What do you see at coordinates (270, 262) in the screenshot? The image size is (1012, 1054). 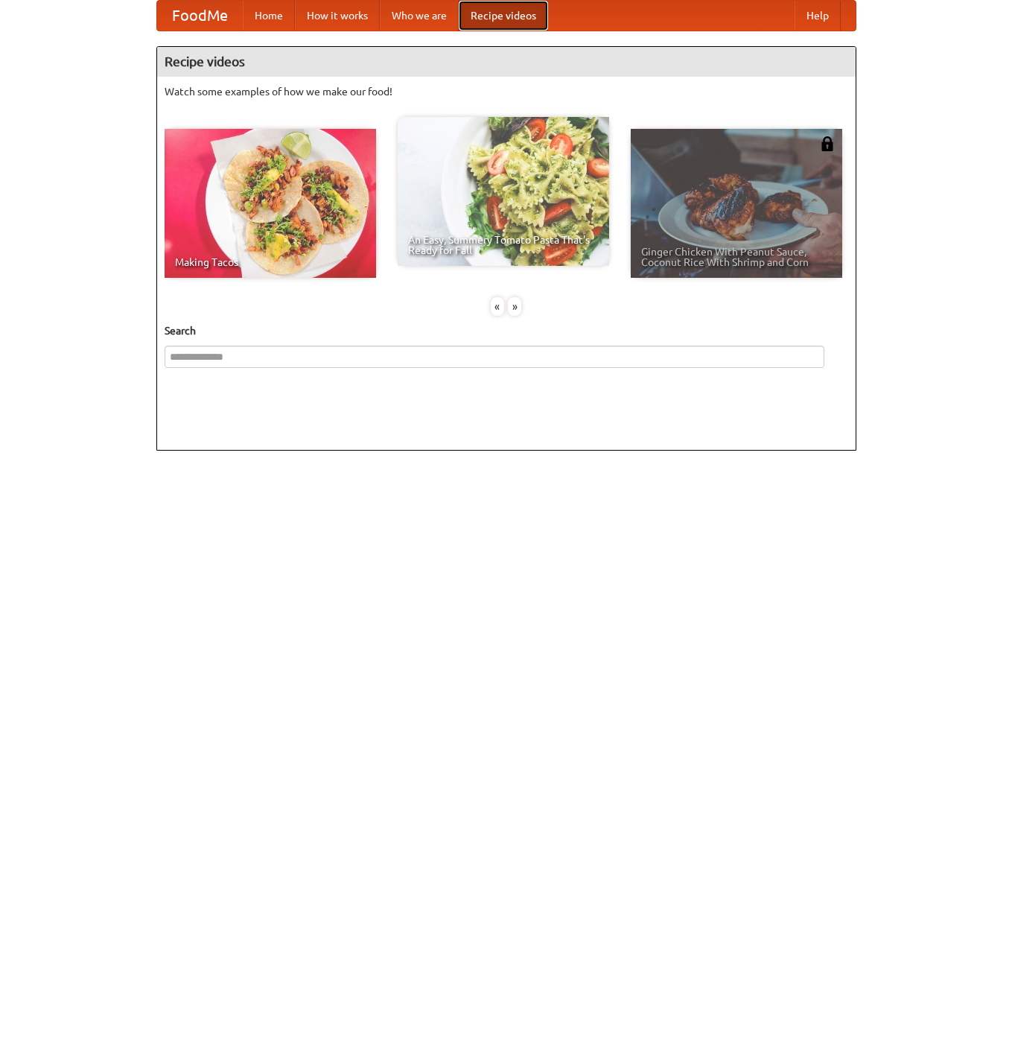 I see `span: Making Tacos` at bounding box center [270, 262].